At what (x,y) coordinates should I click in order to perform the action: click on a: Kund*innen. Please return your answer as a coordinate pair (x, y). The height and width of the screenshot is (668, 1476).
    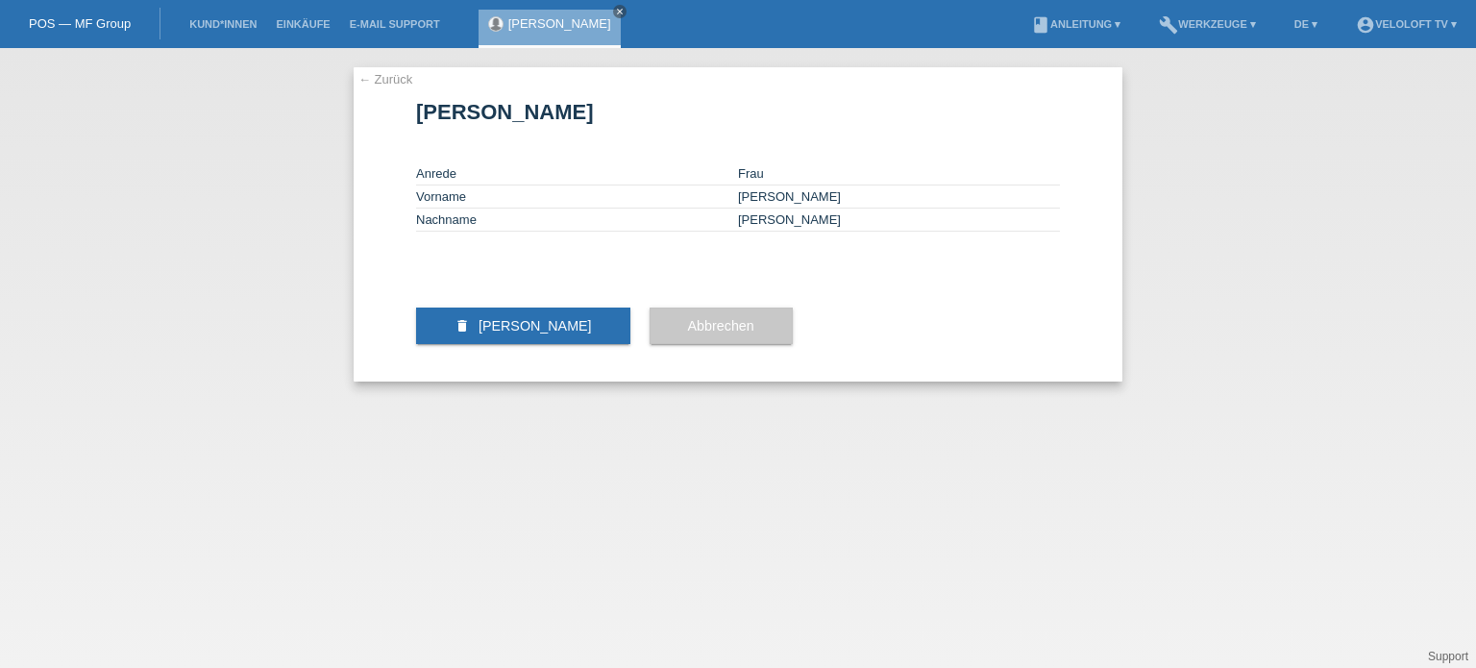
    Looking at the image, I should click on (223, 24).